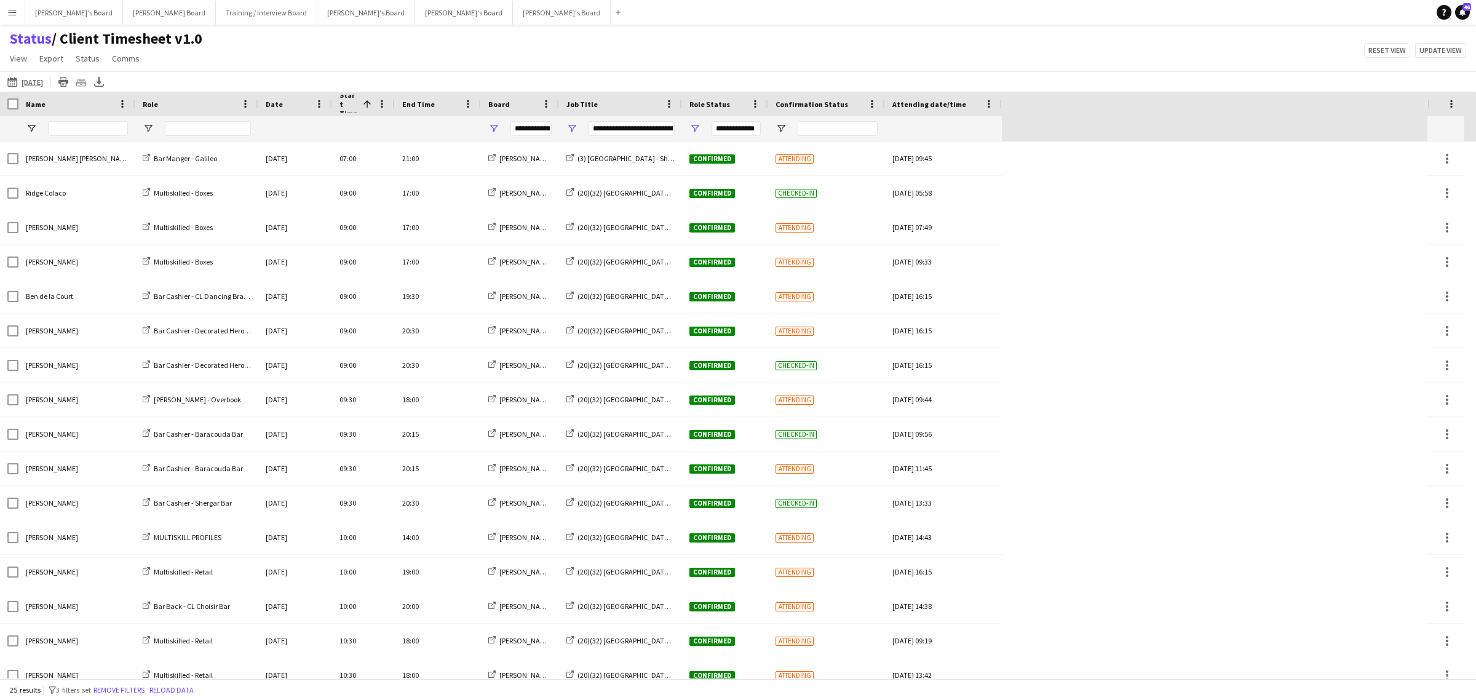 This screenshot has height=700, width=1476. Describe the element at coordinates (438, 365) in the screenshot. I see `div: 20:30` at that location.